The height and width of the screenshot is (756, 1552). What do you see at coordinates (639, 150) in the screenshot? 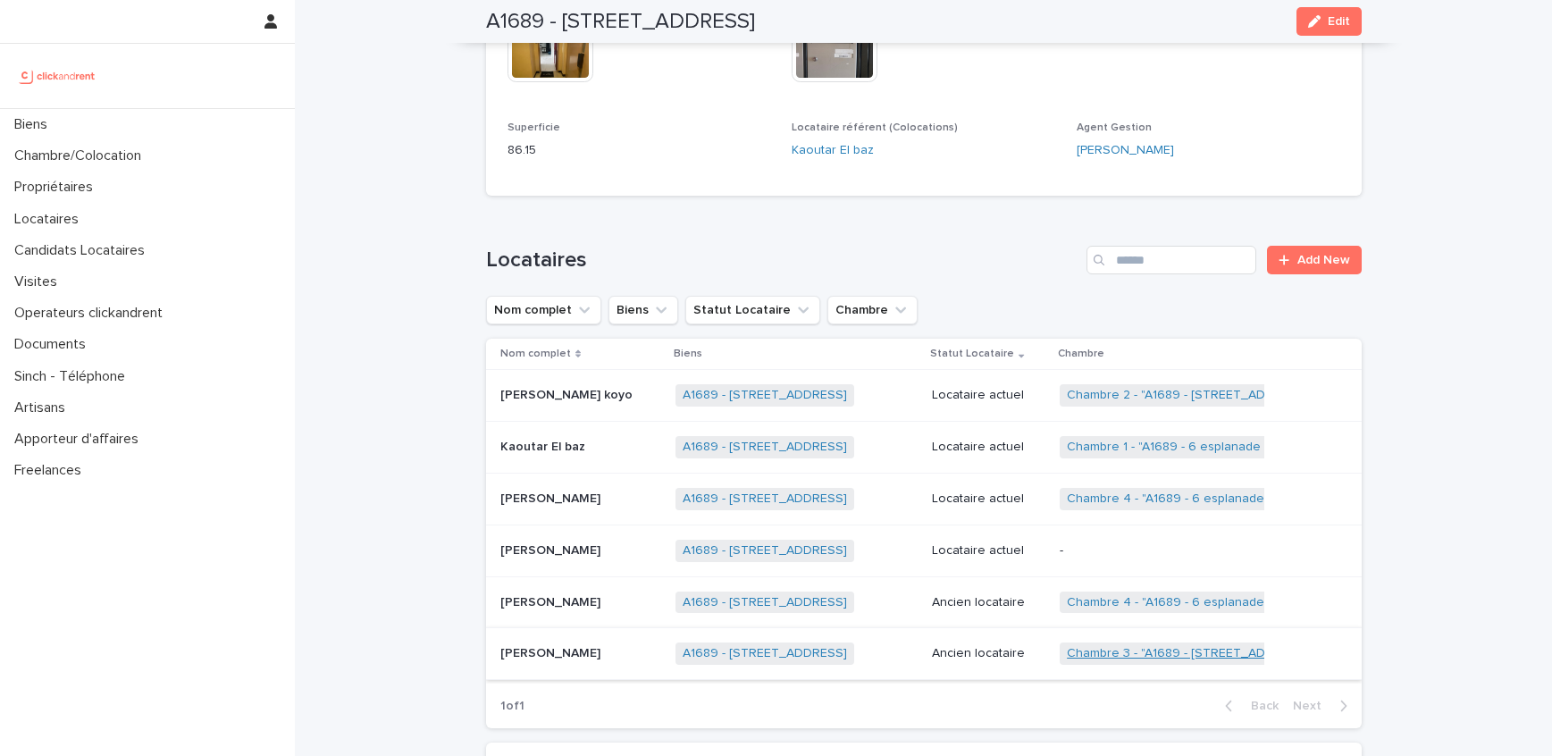
I see `p: 86.15` at bounding box center [639, 150].